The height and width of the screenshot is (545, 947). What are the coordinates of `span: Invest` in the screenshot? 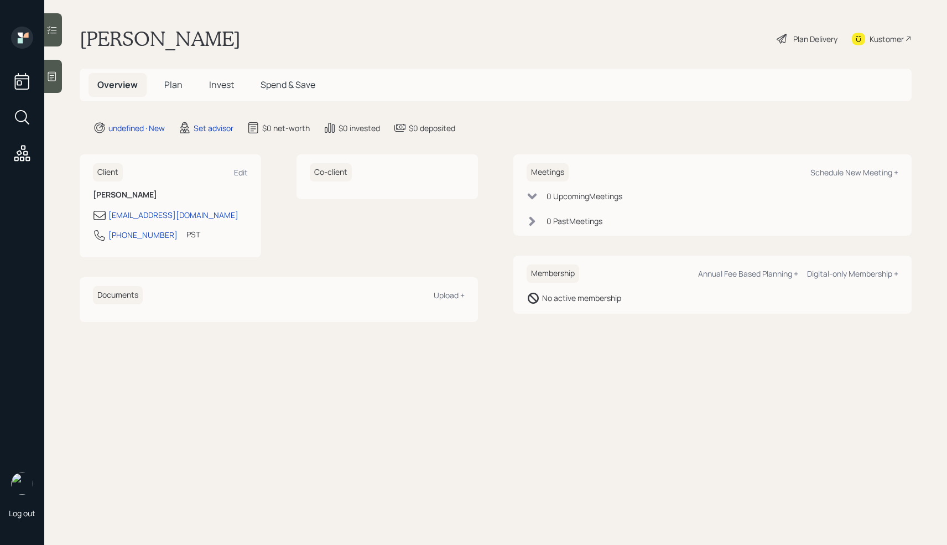 It's located at (221, 85).